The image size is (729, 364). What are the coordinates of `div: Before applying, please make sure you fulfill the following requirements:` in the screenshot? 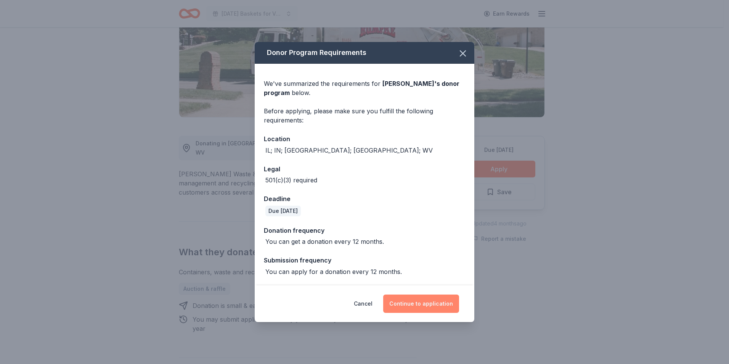 It's located at (365, 116).